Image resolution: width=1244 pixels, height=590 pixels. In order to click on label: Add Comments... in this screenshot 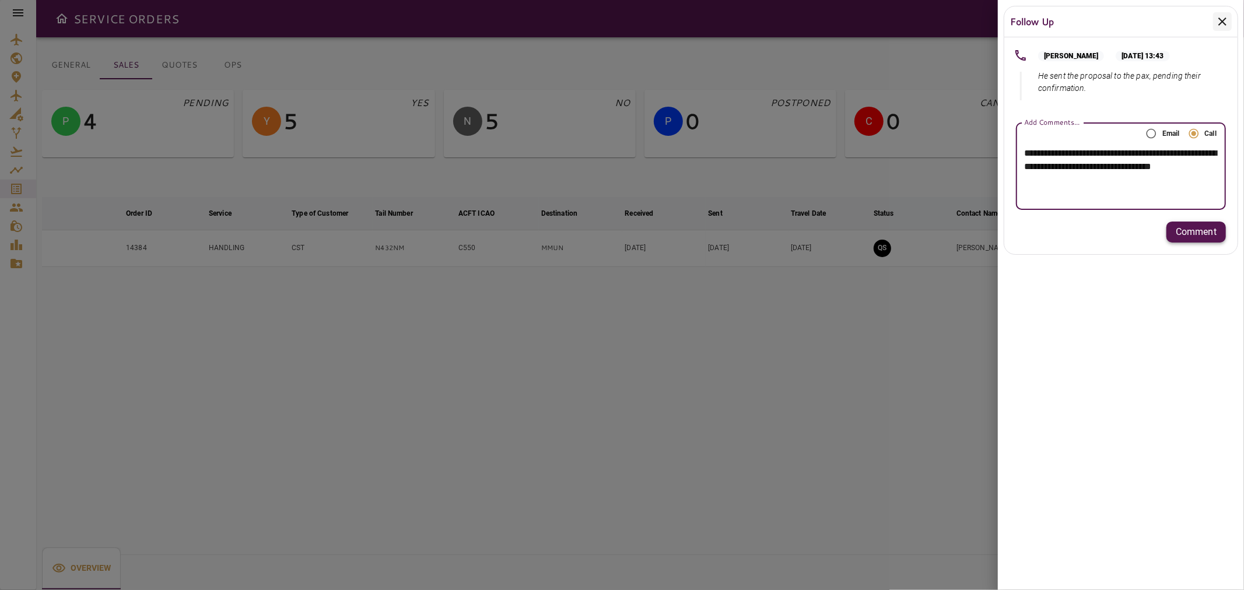, I will do `click(1052, 122)`.